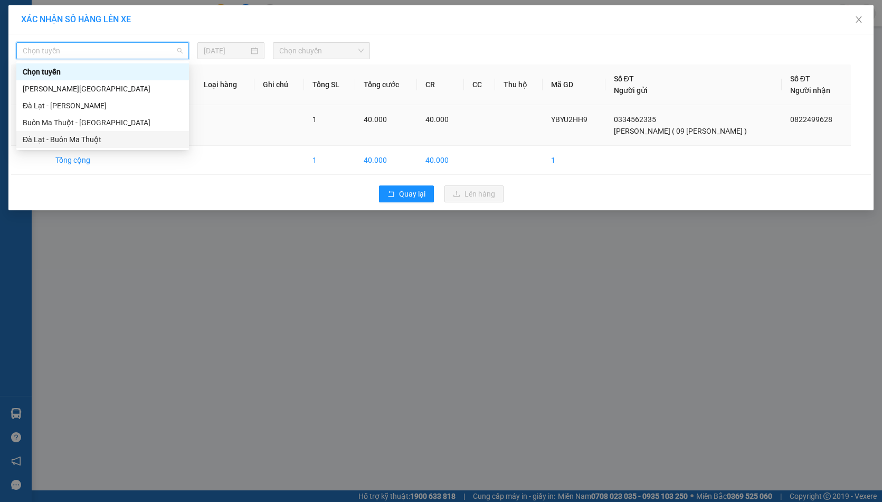 The width and height of the screenshot is (882, 502). Describe the element at coordinates (322, 51) in the screenshot. I see `span: Chọn chuyến` at that location.